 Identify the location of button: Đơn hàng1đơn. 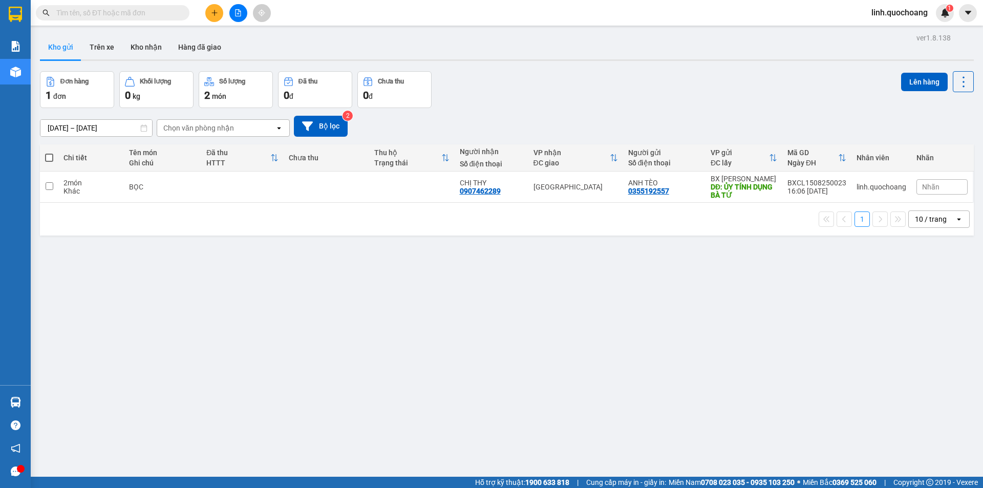
(77, 90).